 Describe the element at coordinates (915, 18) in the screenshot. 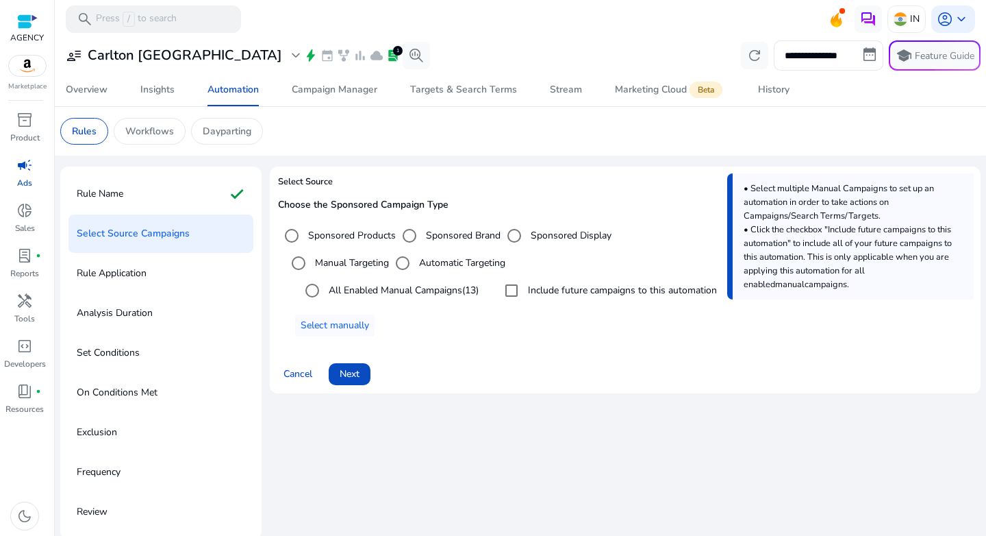

I see `p: IN` at that location.